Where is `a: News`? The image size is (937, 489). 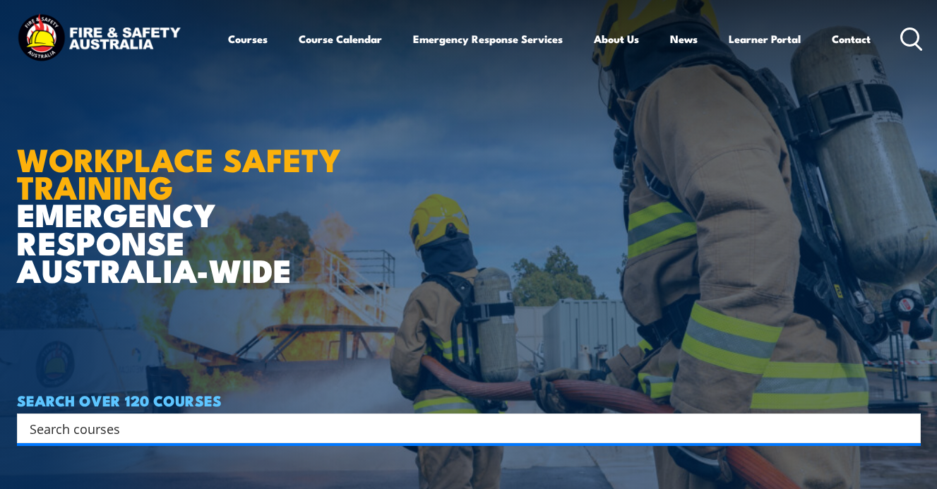
a: News is located at coordinates (683, 39).